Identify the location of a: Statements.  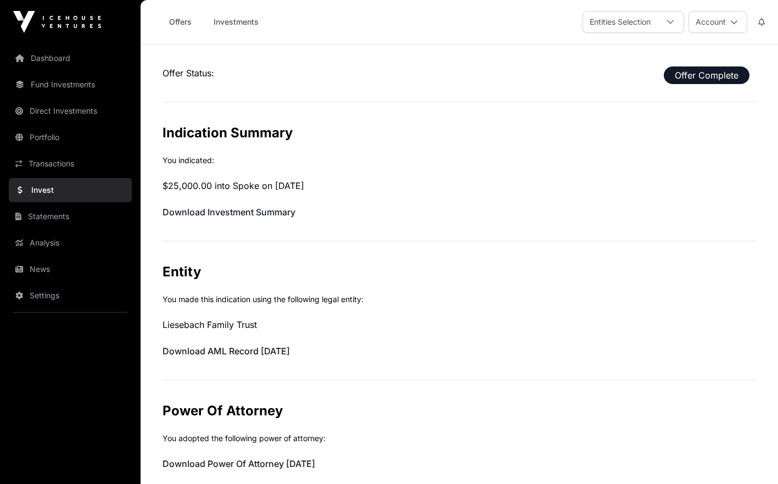
(70, 216).